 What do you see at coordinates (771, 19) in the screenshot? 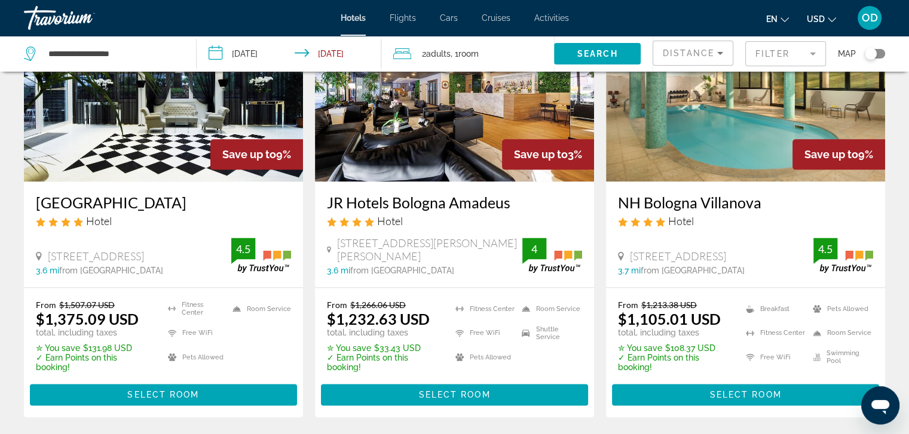
I see `span: en` at bounding box center [771, 19].